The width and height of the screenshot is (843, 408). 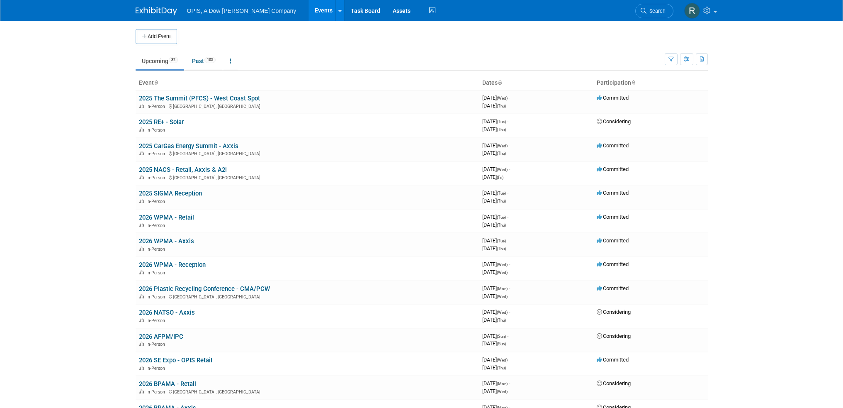 I want to click on img: ExhibitDay, so click(x=156, y=11).